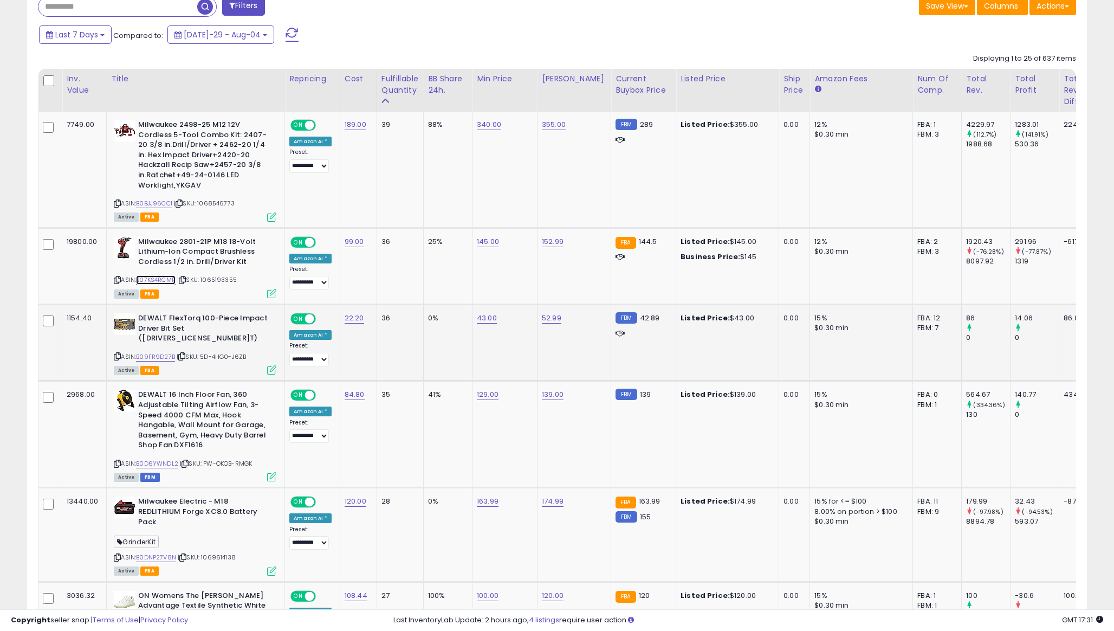  I want to click on a: B09FR9D27B, so click(156, 357).